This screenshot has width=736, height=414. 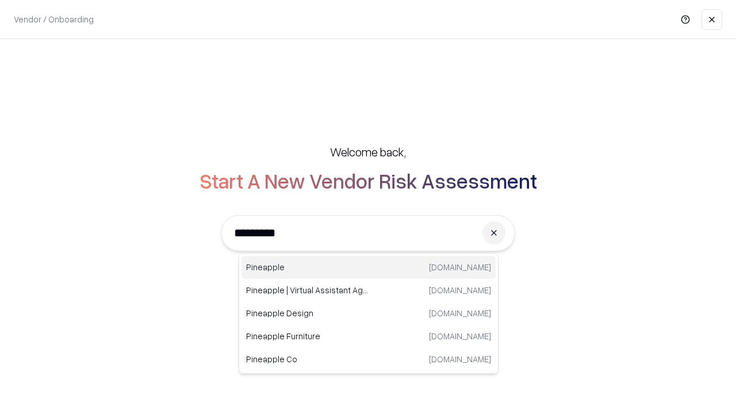 I want to click on p: Pineapple, so click(x=307, y=267).